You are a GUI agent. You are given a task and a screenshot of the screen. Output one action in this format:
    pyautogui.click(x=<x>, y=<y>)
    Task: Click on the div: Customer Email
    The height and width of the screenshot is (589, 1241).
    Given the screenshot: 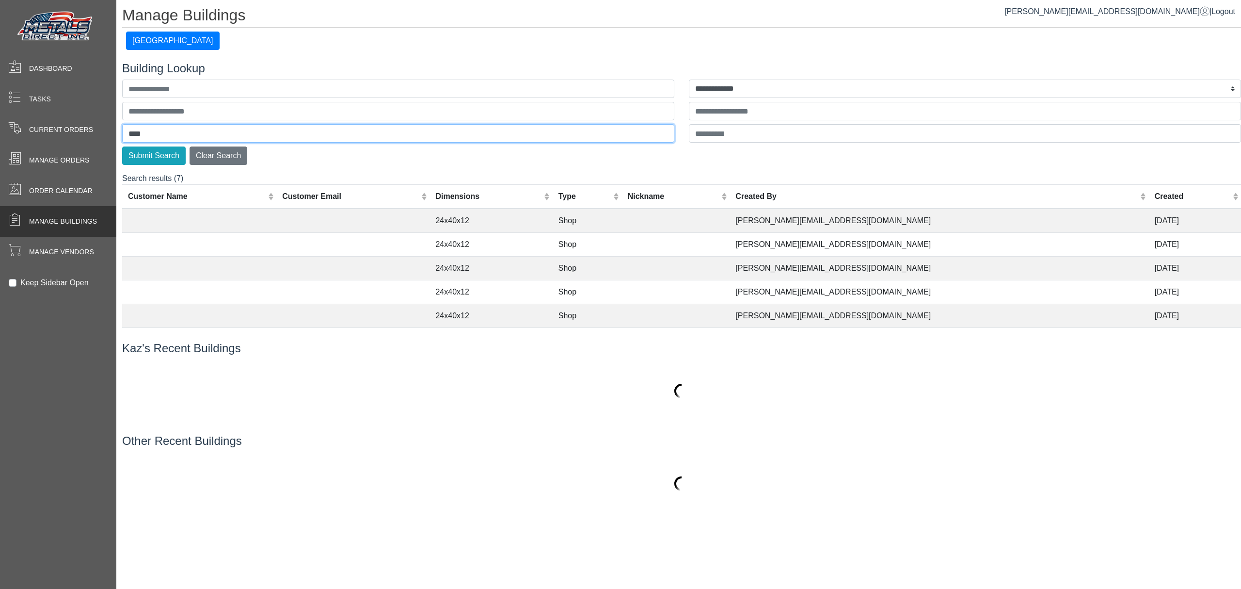 What is the action you would take?
    pyautogui.click(x=351, y=196)
    